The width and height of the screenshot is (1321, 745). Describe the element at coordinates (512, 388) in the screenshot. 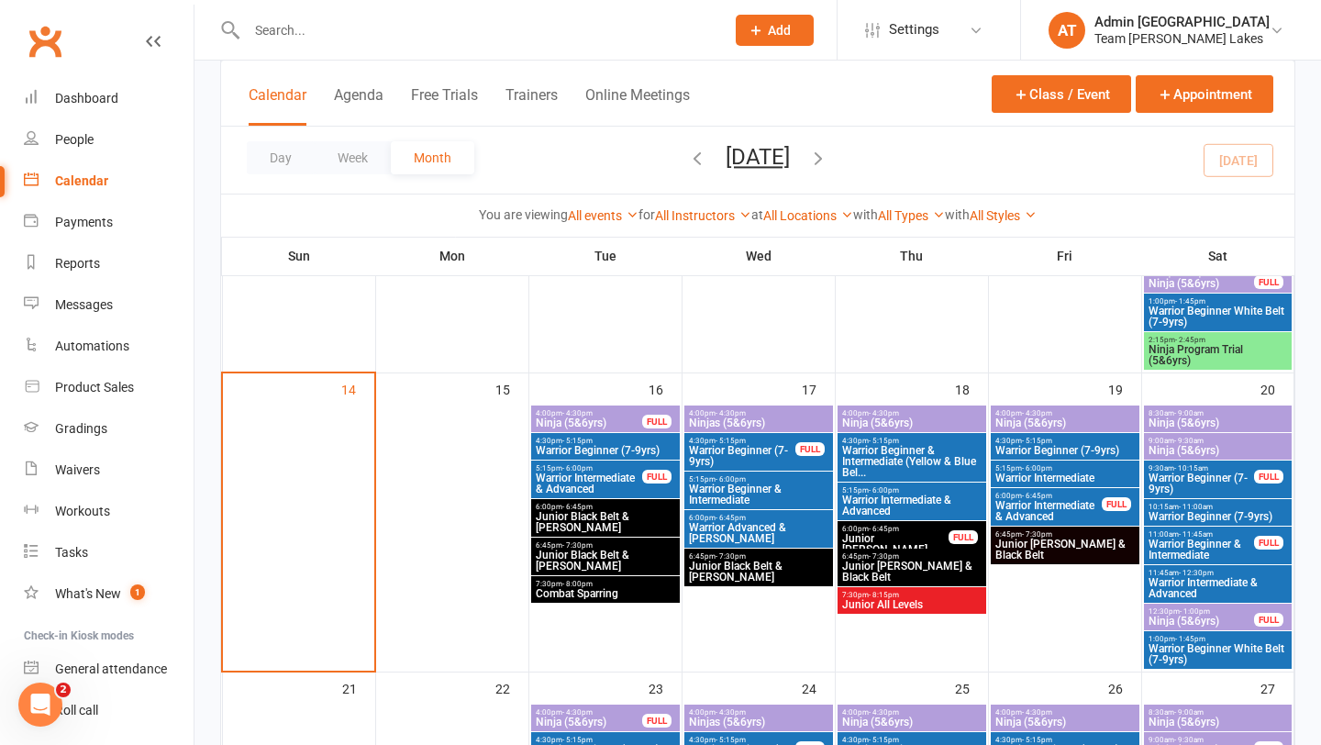

I see `div: 15` at that location.